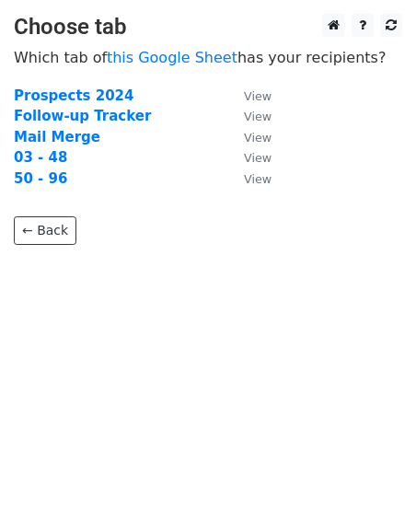  I want to click on strong: Prospects 2024, so click(74, 96).